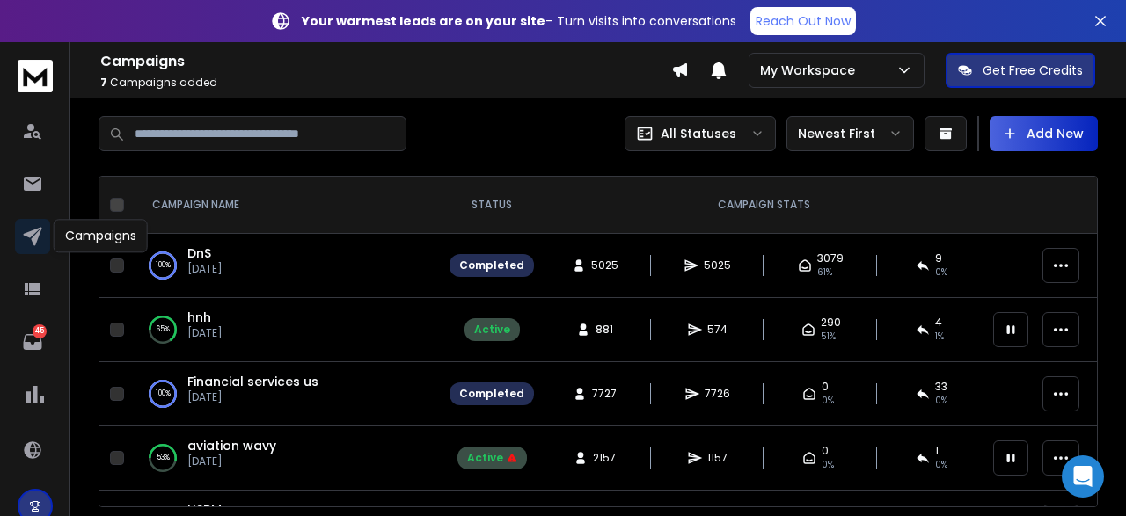 The height and width of the screenshot is (516, 1126). Describe the element at coordinates (252, 382) in the screenshot. I see `span: Financial services us` at that location.